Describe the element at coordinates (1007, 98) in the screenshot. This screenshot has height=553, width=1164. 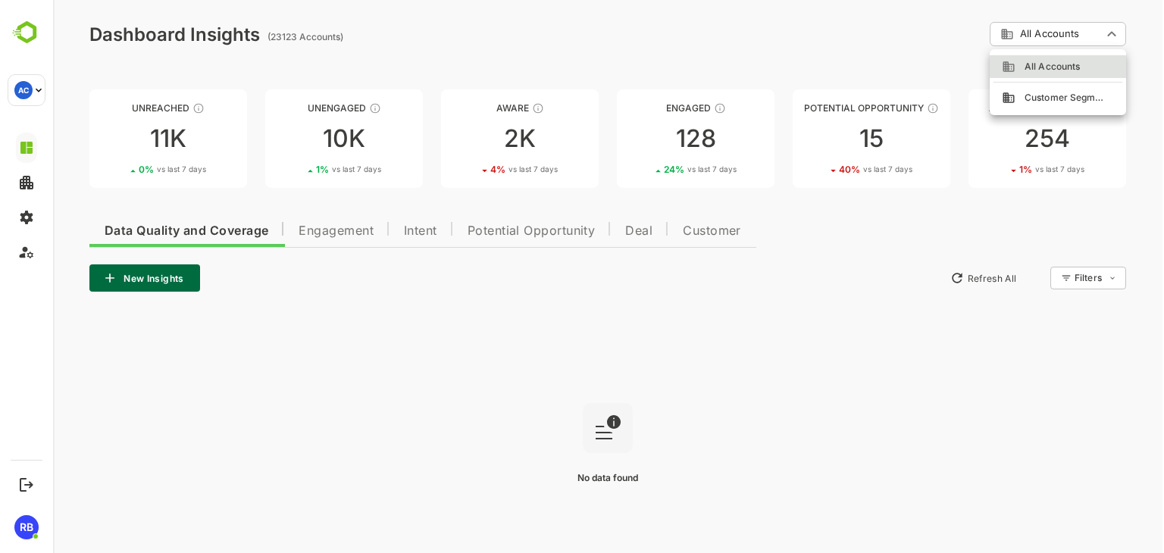
I see `span: Customer Segment` at that location.